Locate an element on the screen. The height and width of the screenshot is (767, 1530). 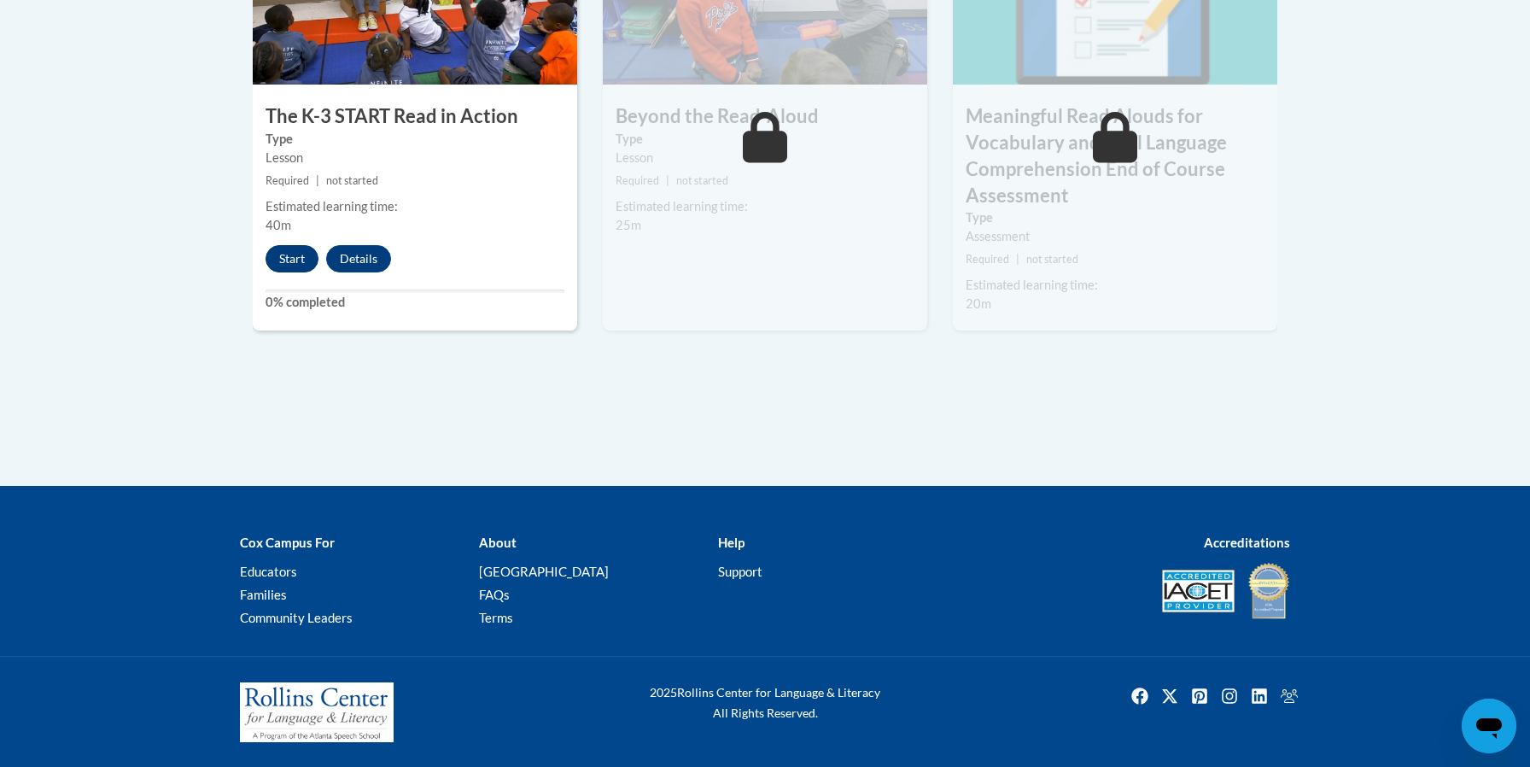
a: Facebook is located at coordinates (1140, 696).